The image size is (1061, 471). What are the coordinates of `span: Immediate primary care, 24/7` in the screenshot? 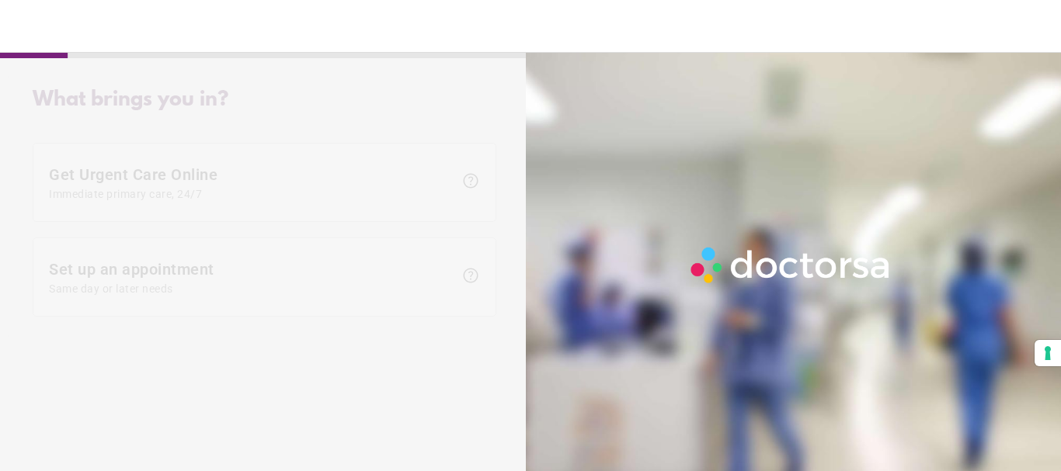 It's located at (251, 194).